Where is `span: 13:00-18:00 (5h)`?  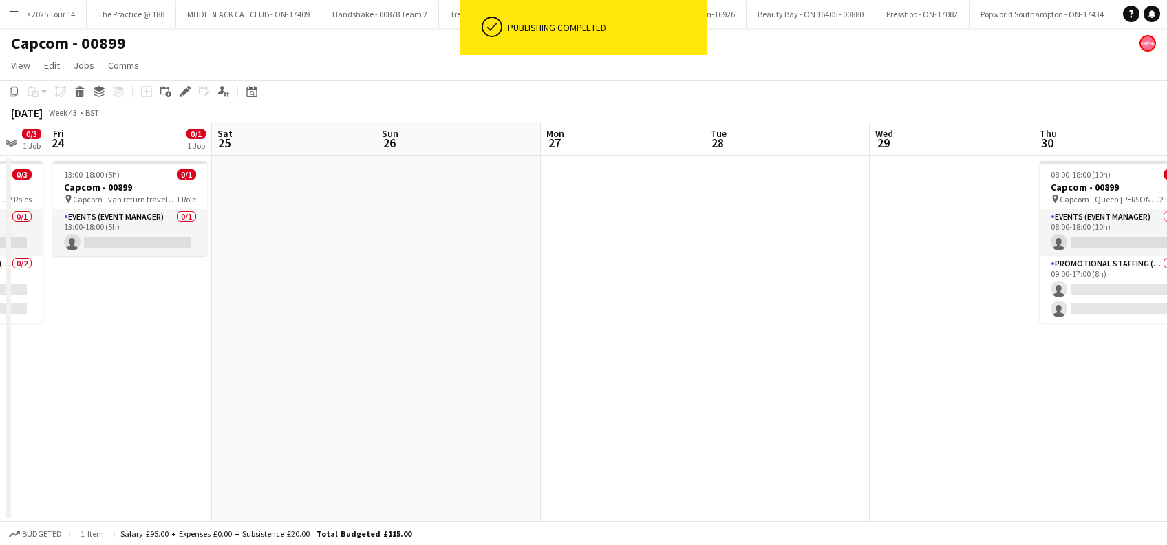 span: 13:00-18:00 (5h) is located at coordinates (92, 174).